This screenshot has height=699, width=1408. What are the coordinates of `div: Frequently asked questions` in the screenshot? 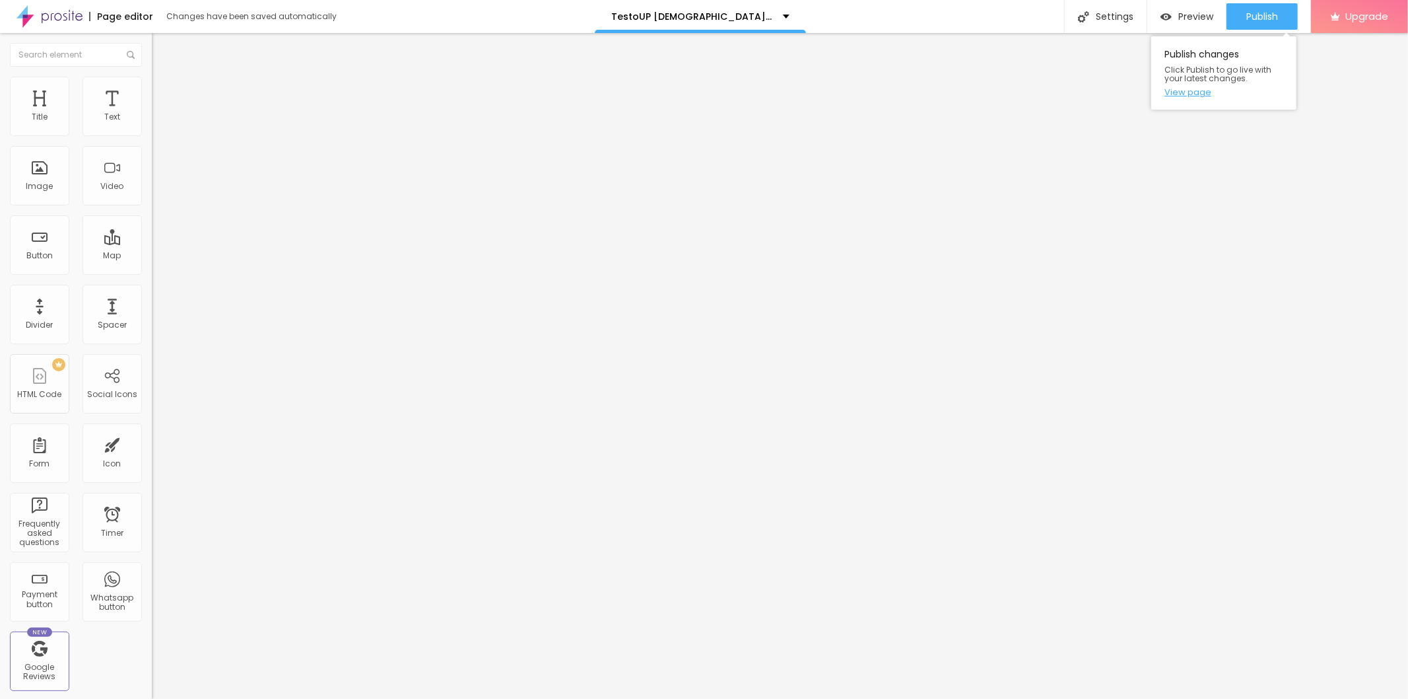 It's located at (39, 533).